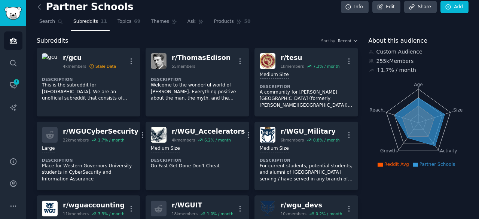  What do you see at coordinates (50, 61) in the screenshot?
I see `img: gcu` at bounding box center [50, 61].